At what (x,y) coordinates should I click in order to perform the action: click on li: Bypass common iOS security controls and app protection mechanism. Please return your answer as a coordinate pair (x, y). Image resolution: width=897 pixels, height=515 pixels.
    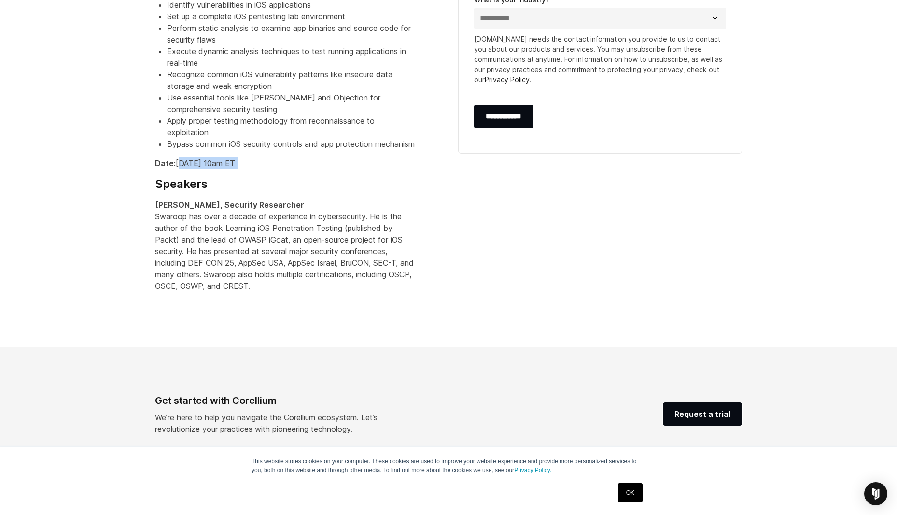
    Looking at the image, I should click on (291, 144).